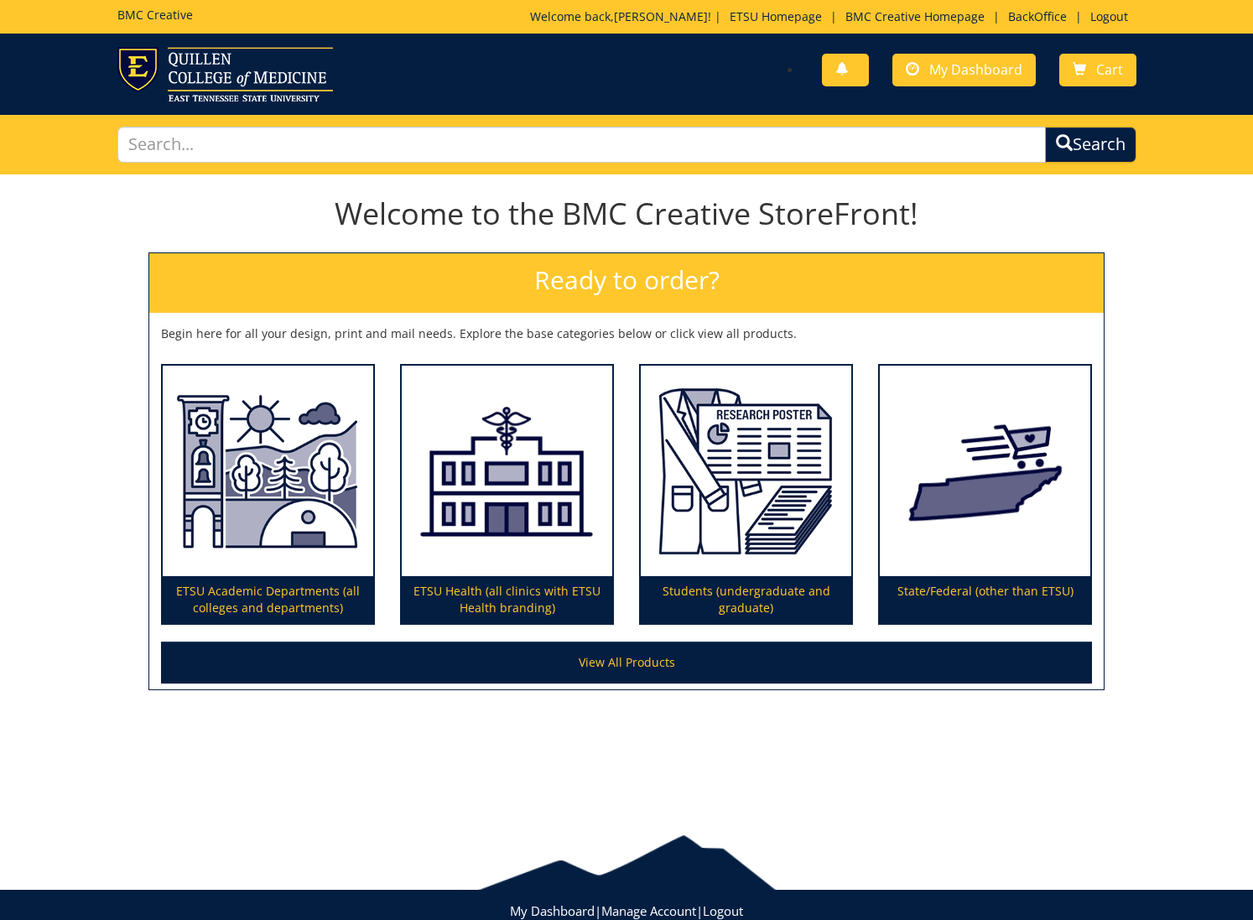  I want to click on img: ETSU logo, so click(225, 74).